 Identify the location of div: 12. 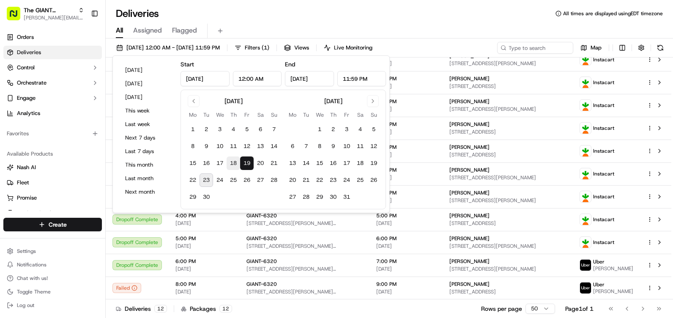
(226, 309).